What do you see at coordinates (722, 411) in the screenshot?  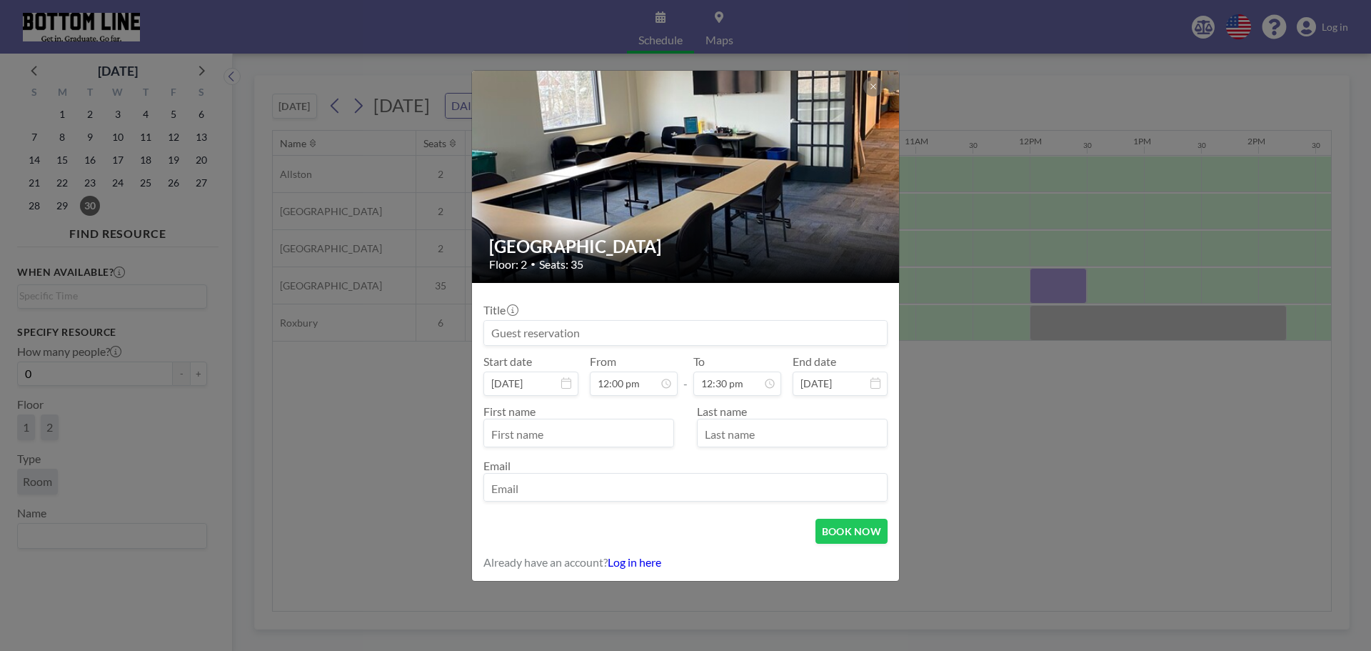 I see `label: Last name` at bounding box center [722, 411].